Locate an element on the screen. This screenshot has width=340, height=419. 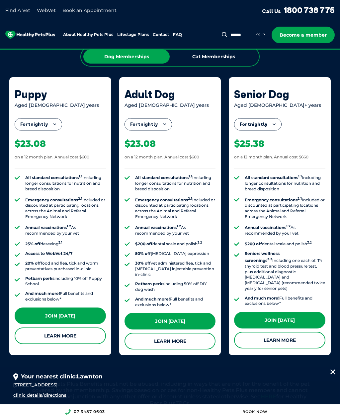
img: location_close.svg is located at coordinates (333, 371).